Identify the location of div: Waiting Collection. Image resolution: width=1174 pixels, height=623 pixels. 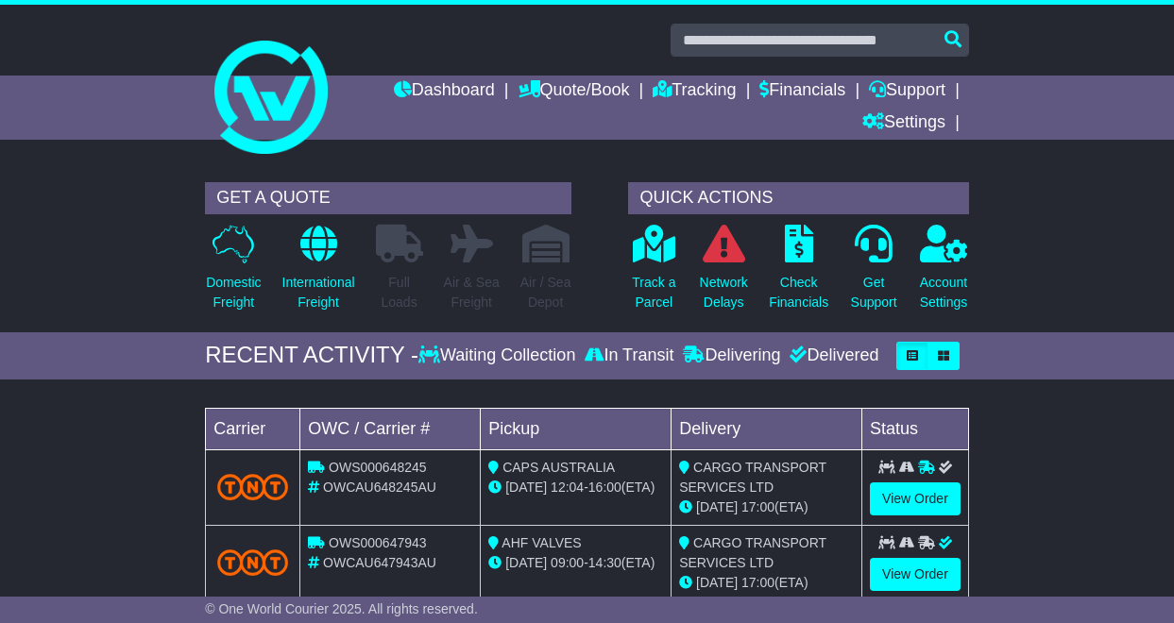
(499, 356).